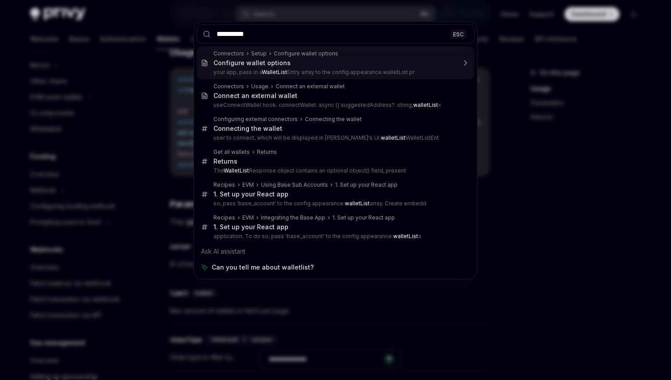 Image resolution: width=671 pixels, height=380 pixels. Describe the element at coordinates (263, 268) in the screenshot. I see `span: Can you tell me about walletlist?` at that location.